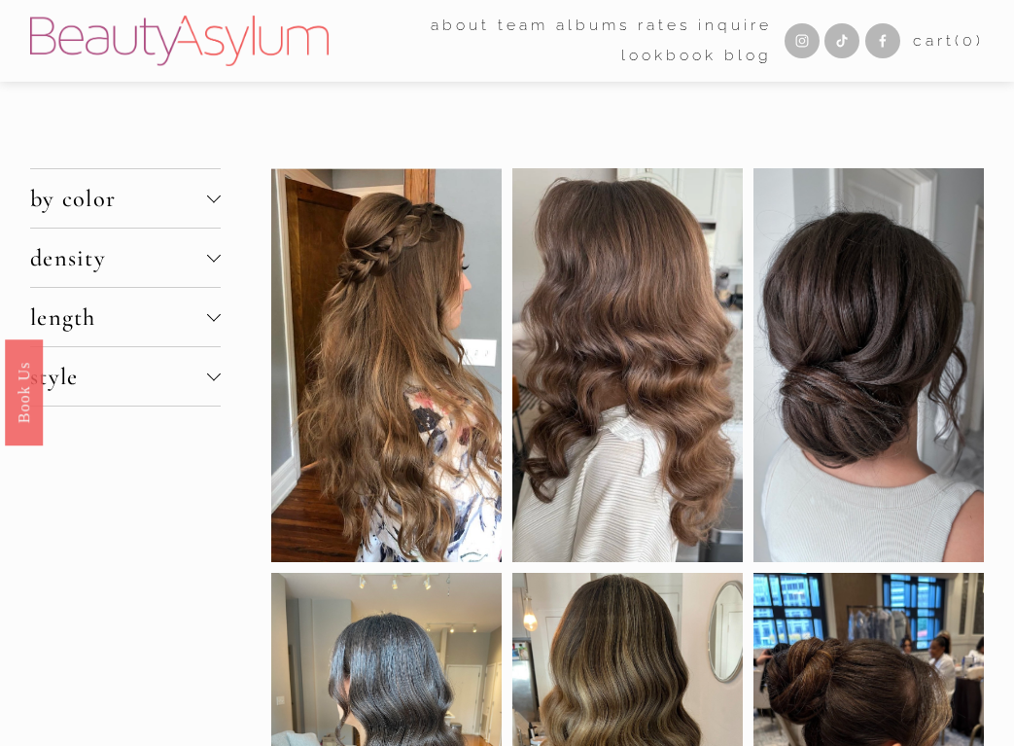 Image resolution: width=1014 pixels, height=746 pixels. What do you see at coordinates (883, 41) in the screenshot?
I see `a: Facebook` at bounding box center [883, 41].